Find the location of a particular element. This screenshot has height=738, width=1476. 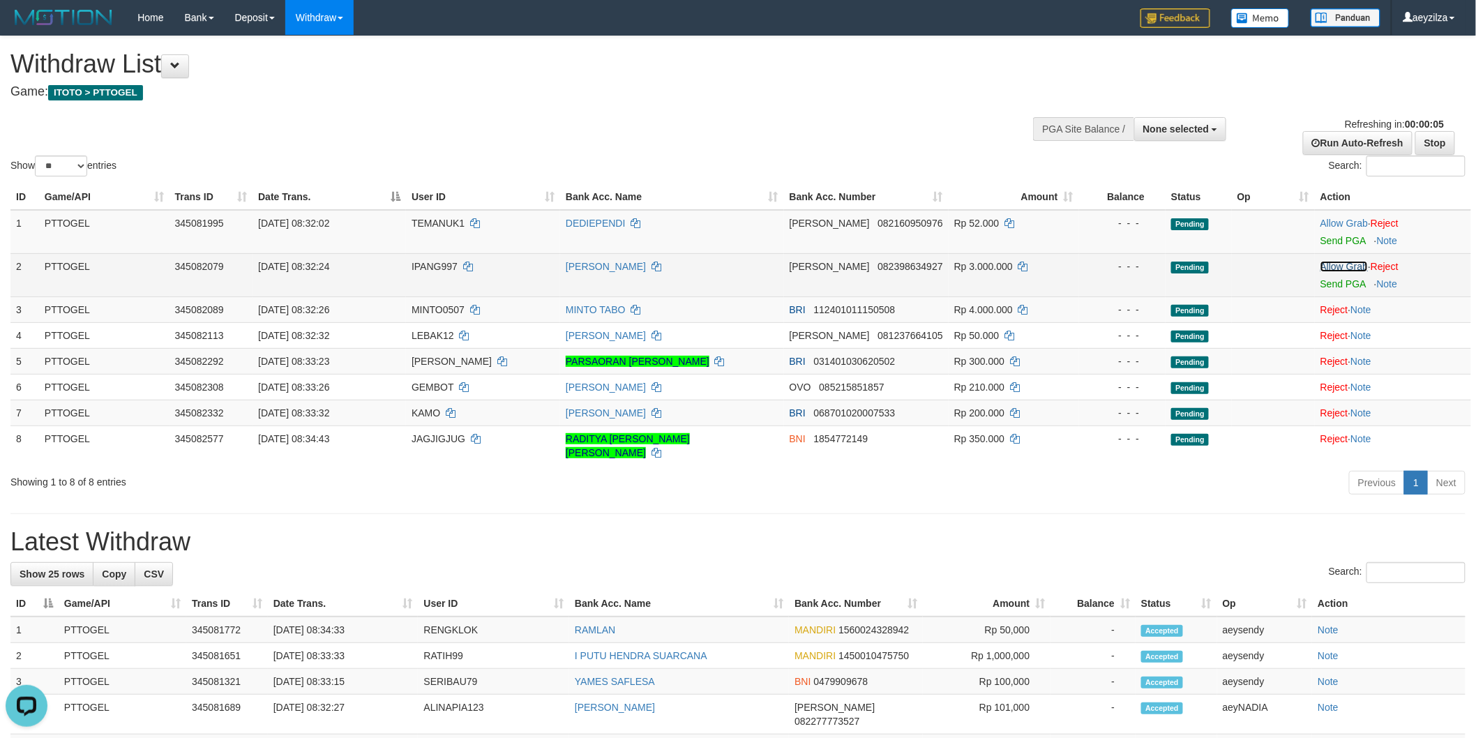

a: I PUTU HENDRA SUARCANA is located at coordinates (641, 656).